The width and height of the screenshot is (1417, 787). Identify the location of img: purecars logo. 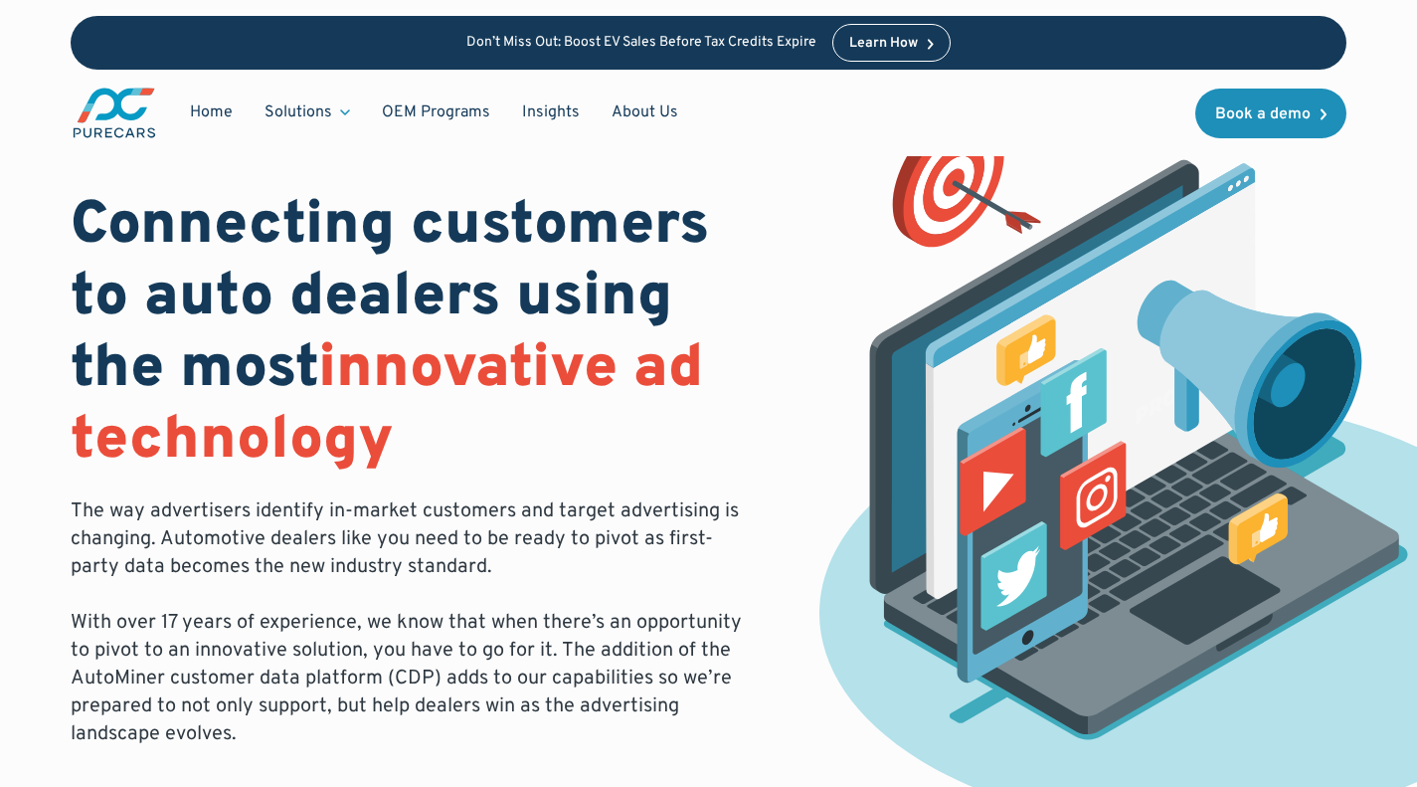
(114, 112).